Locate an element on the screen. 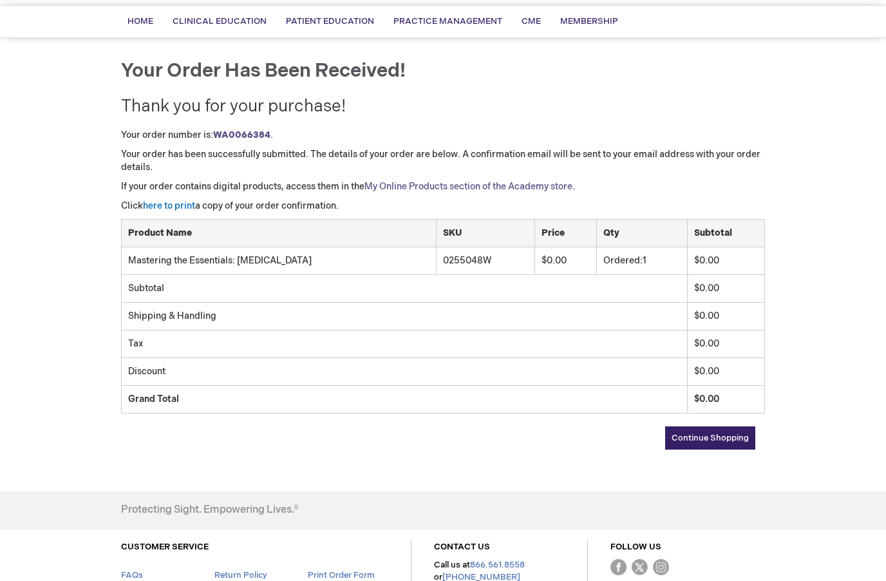 Image resolution: width=886 pixels, height=581 pixels. a: My Online Products section of the Academy store. is located at coordinates (469, 186).